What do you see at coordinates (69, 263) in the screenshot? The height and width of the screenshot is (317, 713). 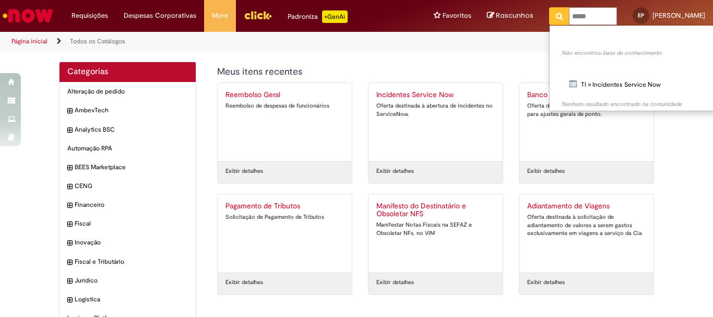 I see `i: expandir categoria Fiscal e Tributário` at bounding box center [69, 263].